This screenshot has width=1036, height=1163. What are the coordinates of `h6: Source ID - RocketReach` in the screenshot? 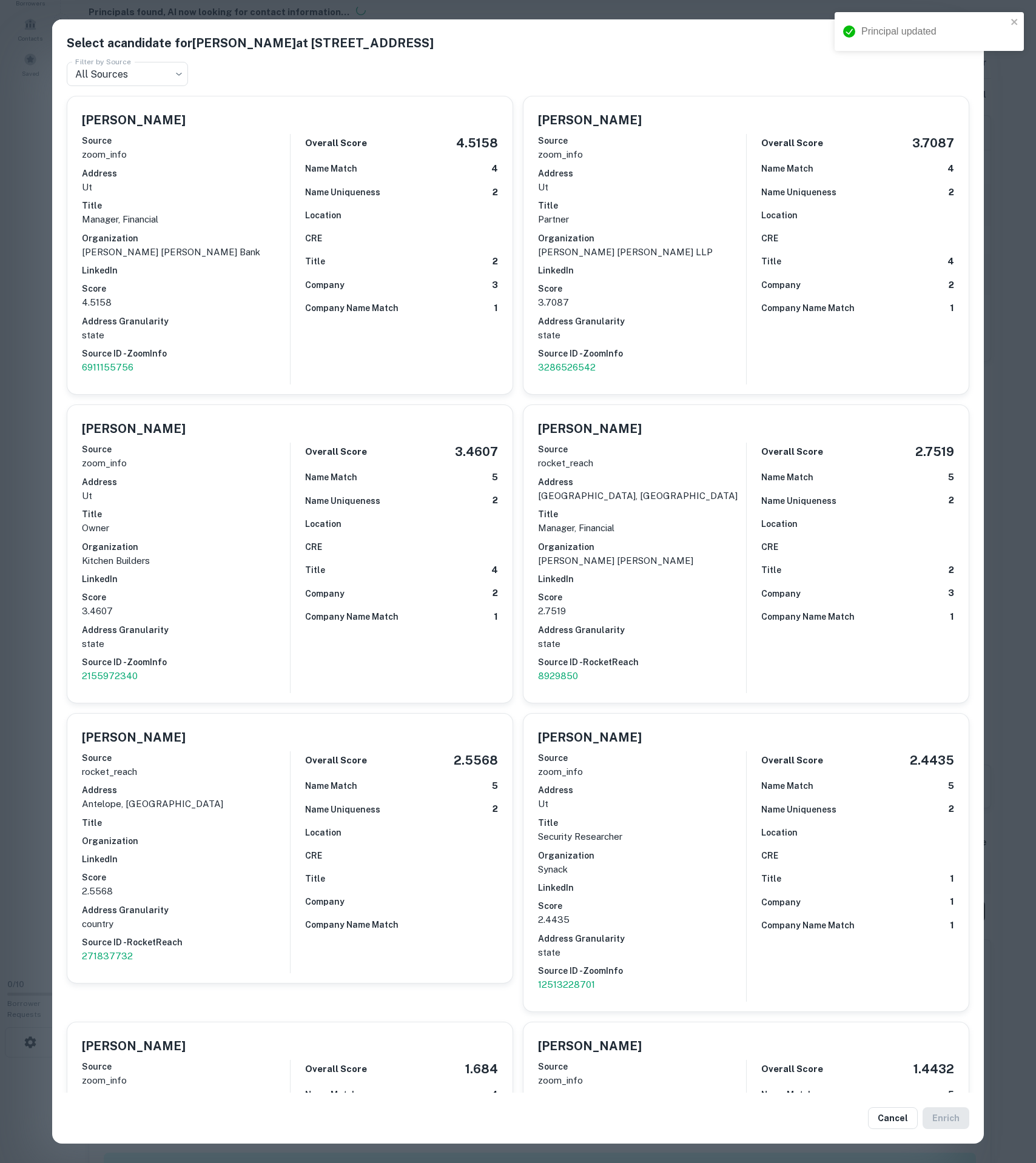 It's located at (186, 943).